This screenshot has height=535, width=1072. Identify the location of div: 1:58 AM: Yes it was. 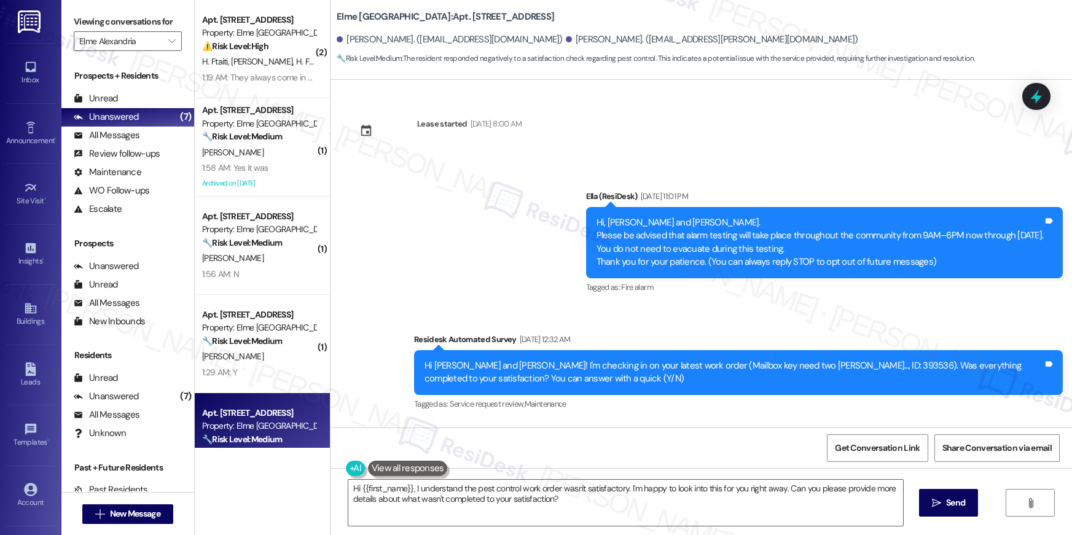
(235, 168).